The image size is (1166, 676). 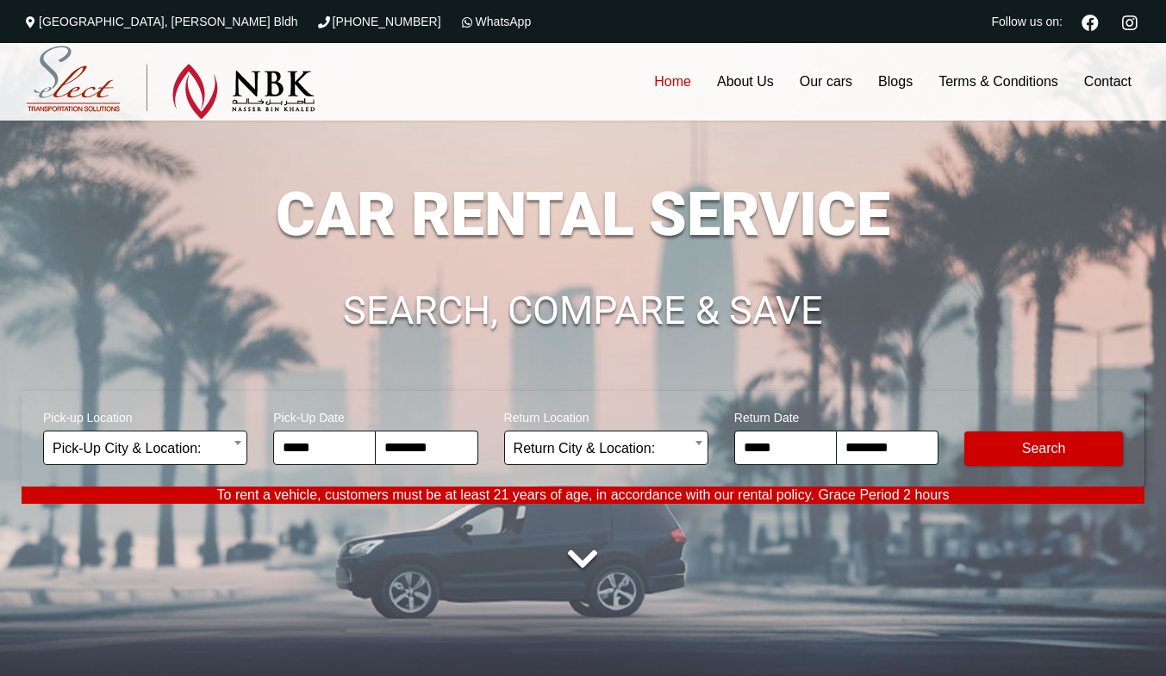 I want to click on a: Contact, so click(x=1107, y=82).